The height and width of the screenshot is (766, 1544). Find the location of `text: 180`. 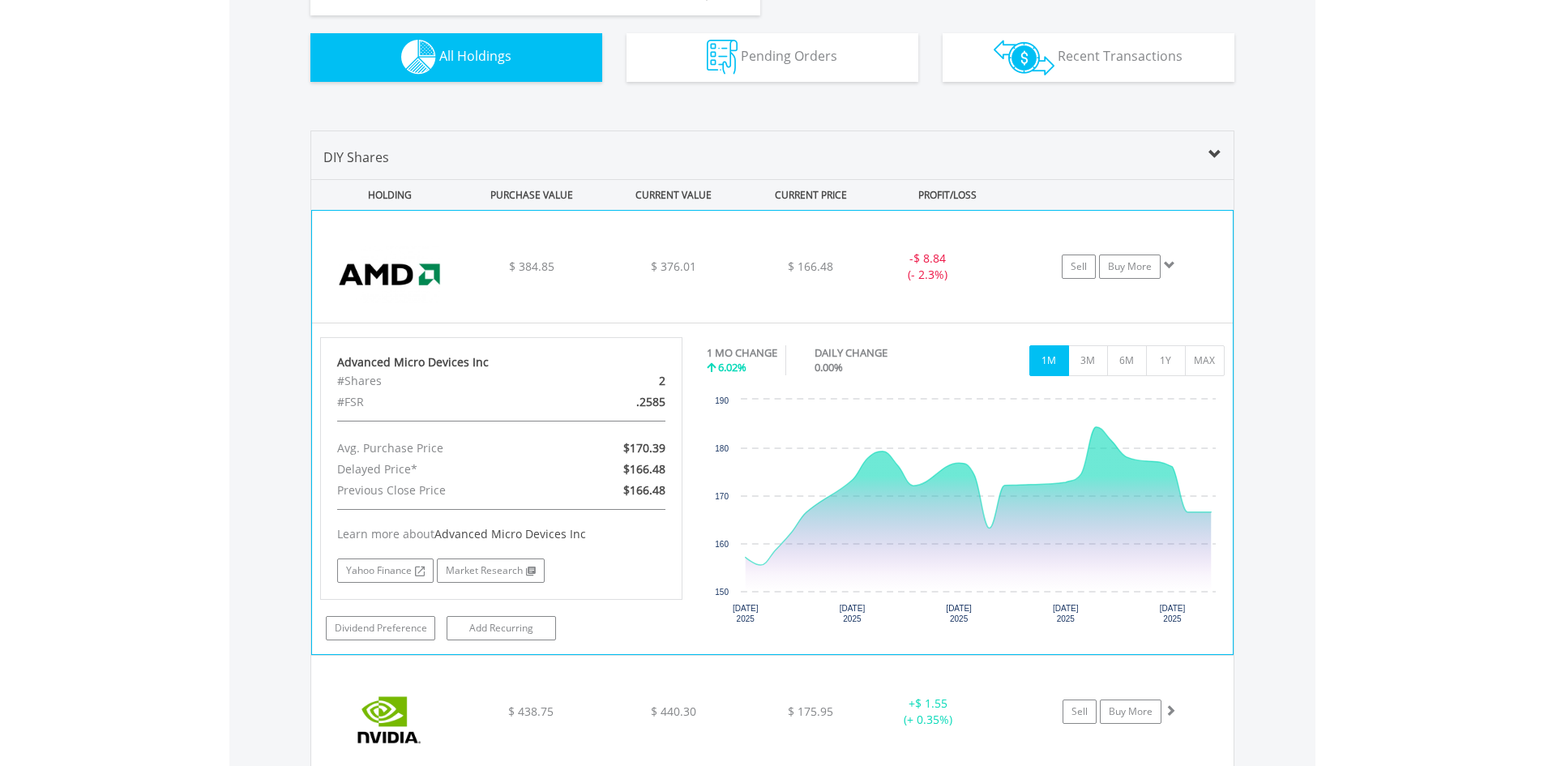

text: 180 is located at coordinates (721, 448).